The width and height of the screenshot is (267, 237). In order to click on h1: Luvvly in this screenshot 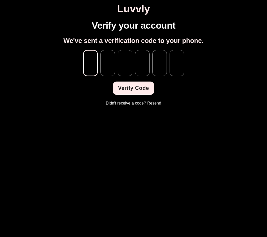, I will do `click(133, 9)`.